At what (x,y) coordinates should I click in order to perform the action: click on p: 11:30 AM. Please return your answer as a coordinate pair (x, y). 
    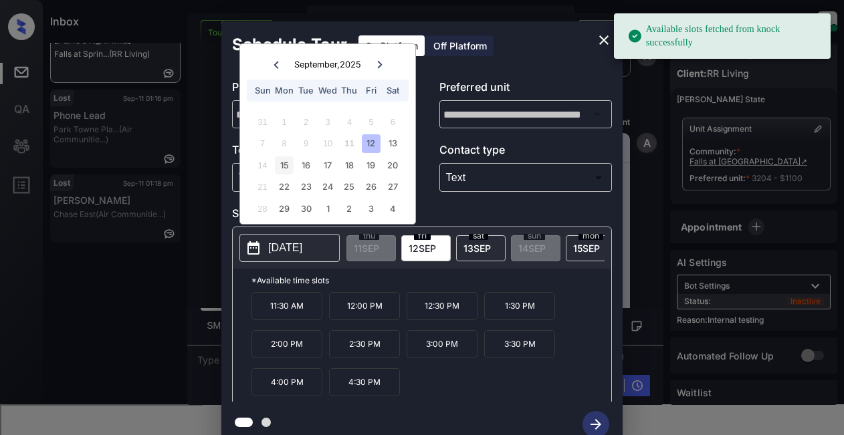
    Looking at the image, I should click on (287, 306).